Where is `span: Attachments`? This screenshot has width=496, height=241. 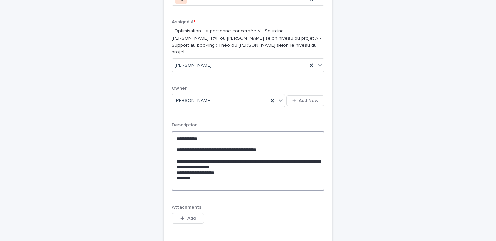
span: Attachments is located at coordinates (187, 207).